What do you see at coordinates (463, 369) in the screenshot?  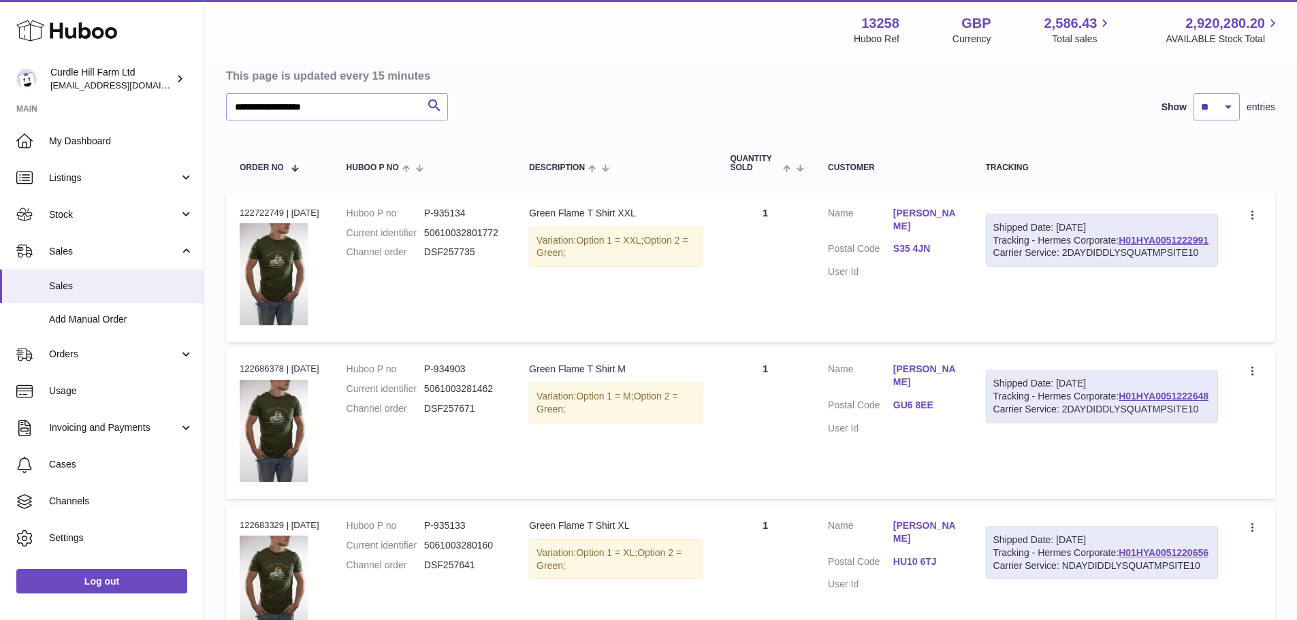 I see `dd: P-934903` at bounding box center [463, 369].